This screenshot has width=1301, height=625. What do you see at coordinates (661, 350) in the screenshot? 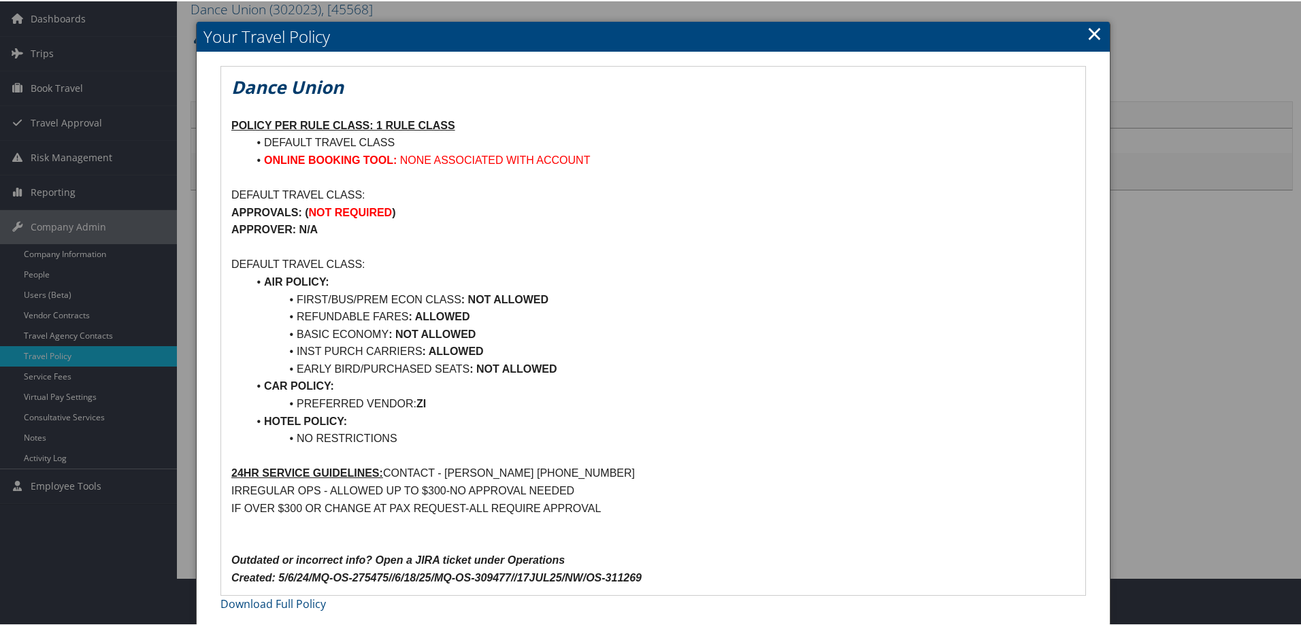
I see `li: INST PURCH CARRIERS` at bounding box center [661, 350].